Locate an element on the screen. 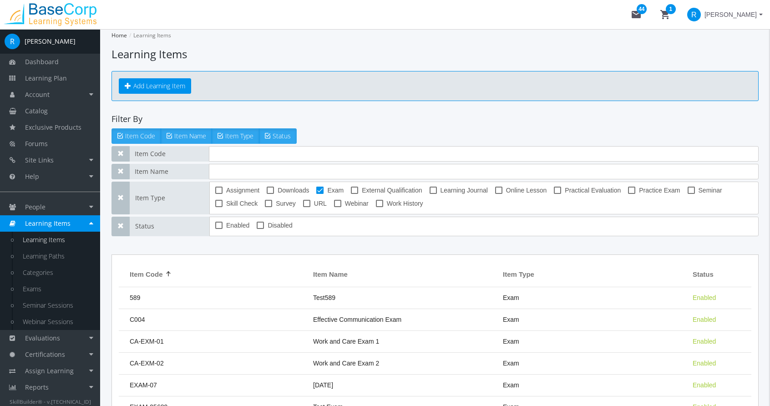 This screenshot has width=770, height=406. span: C004 is located at coordinates (137, 320).